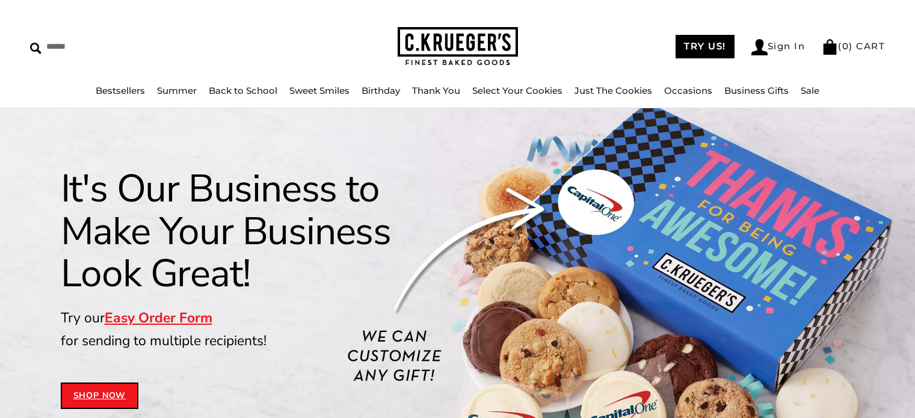 The image size is (915, 418). Describe the element at coordinates (131, 46) in the screenshot. I see `input: Search` at that location.